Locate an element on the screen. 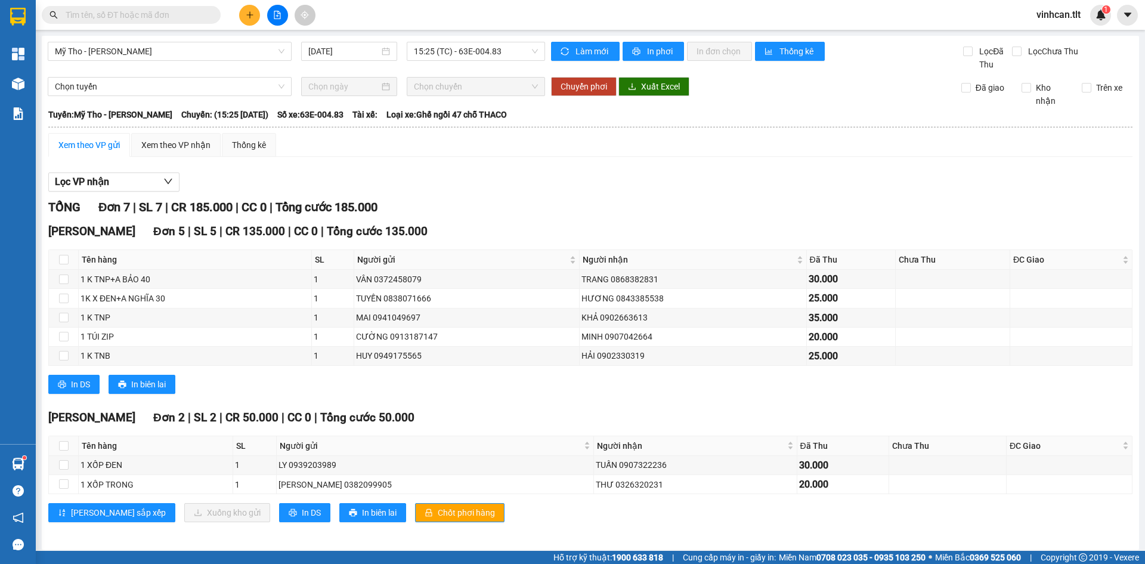  span: vinhcan.tlt is located at coordinates (1059, 14).